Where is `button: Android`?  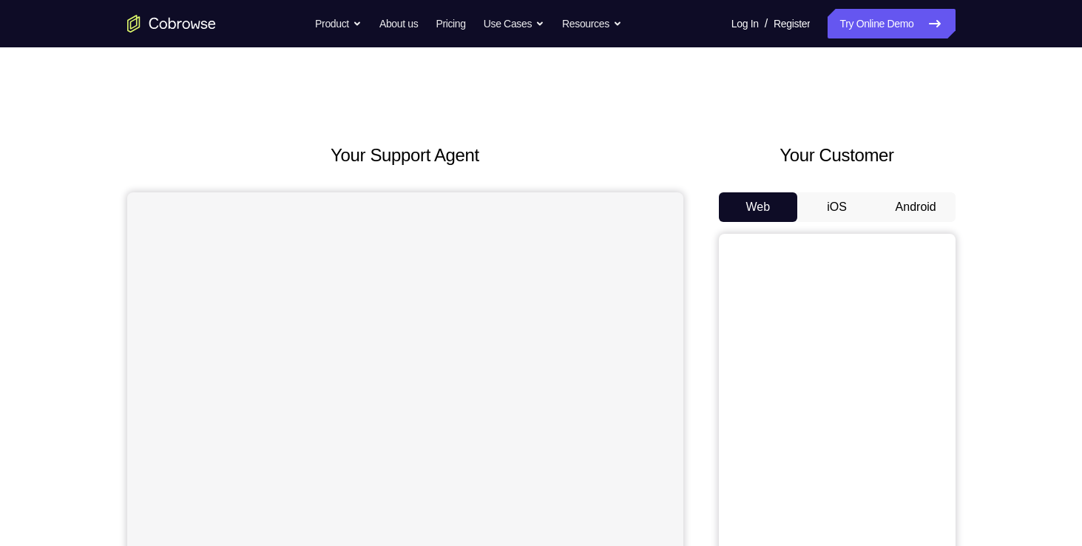 button: Android is located at coordinates (915, 207).